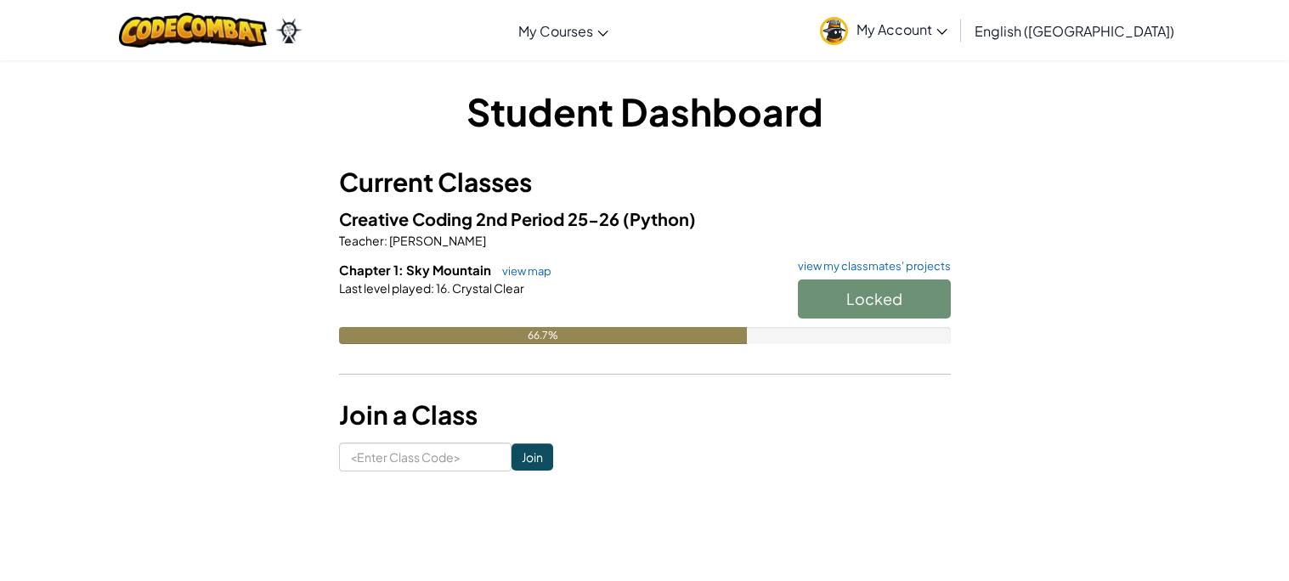  Describe the element at coordinates (543, 336) in the screenshot. I see `div: 66.7%` at that location.